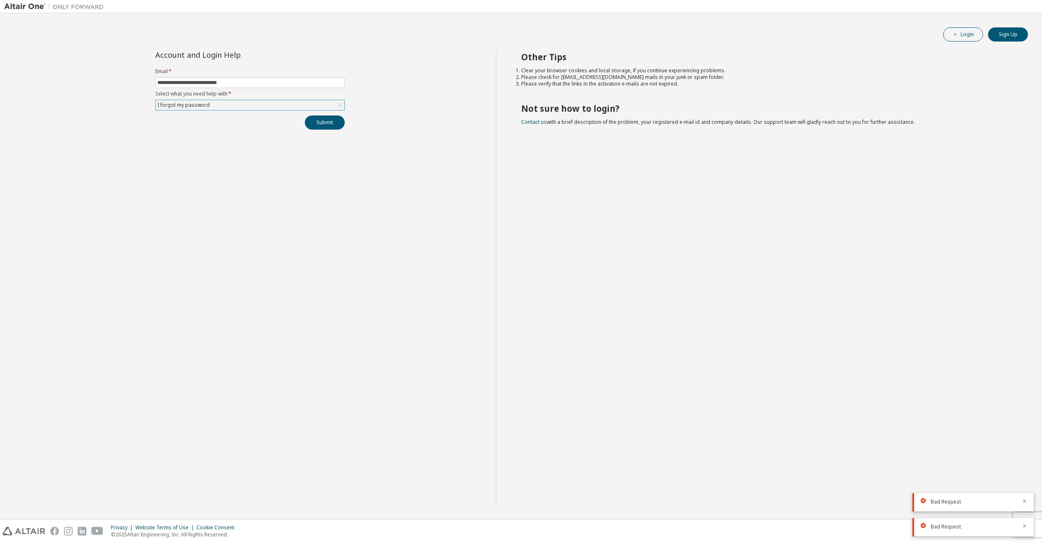  I want to click on a: Contact us, so click(533, 122).